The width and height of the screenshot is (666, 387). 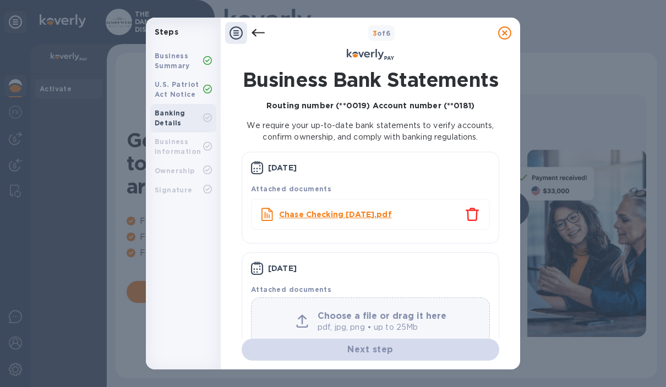 I want to click on b: Steps, so click(x=166, y=32).